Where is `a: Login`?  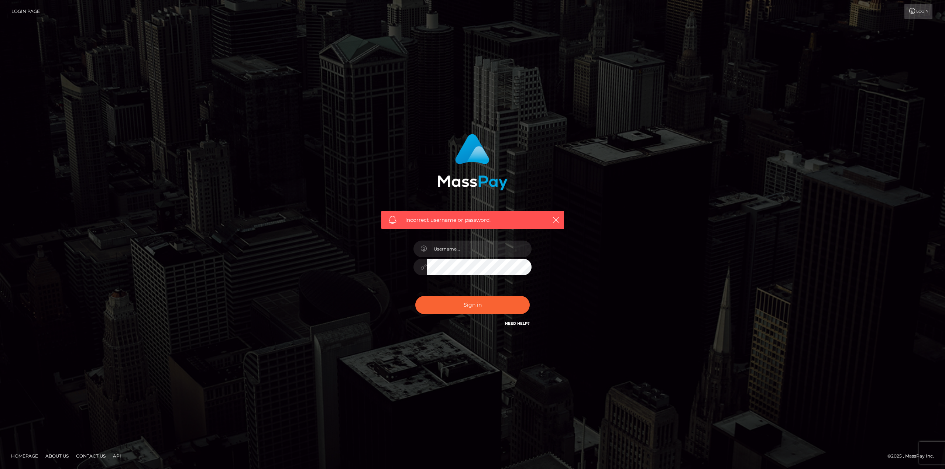 a: Login is located at coordinates (918, 11).